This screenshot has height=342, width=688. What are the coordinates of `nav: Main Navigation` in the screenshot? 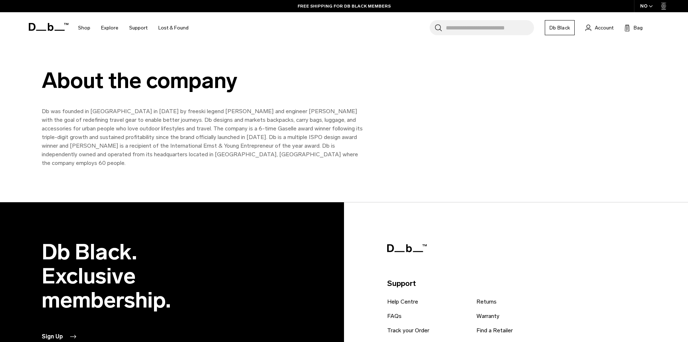 It's located at (133, 28).